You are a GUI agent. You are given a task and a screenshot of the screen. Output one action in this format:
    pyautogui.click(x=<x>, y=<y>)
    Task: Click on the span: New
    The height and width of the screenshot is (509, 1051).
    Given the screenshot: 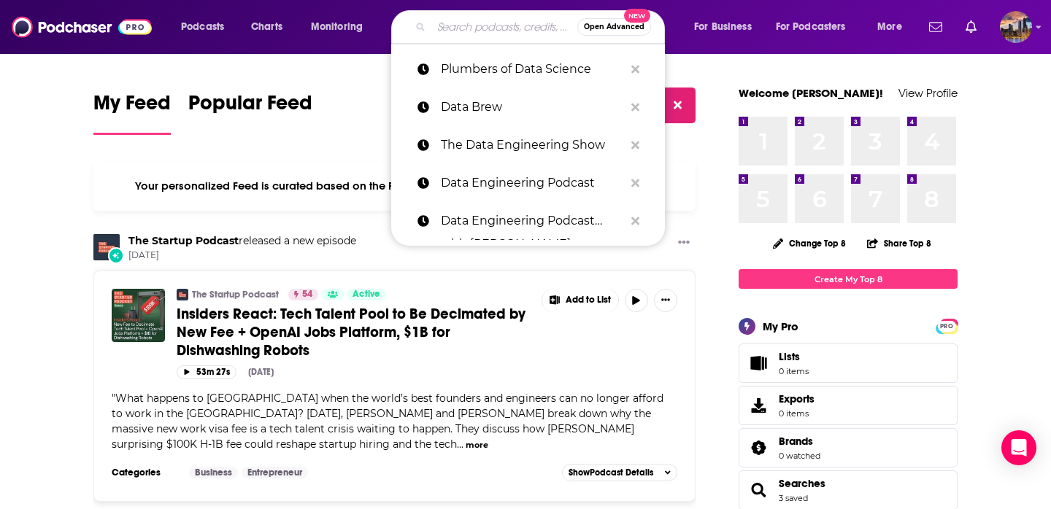 What is the action you would take?
    pyautogui.click(x=637, y=15)
    